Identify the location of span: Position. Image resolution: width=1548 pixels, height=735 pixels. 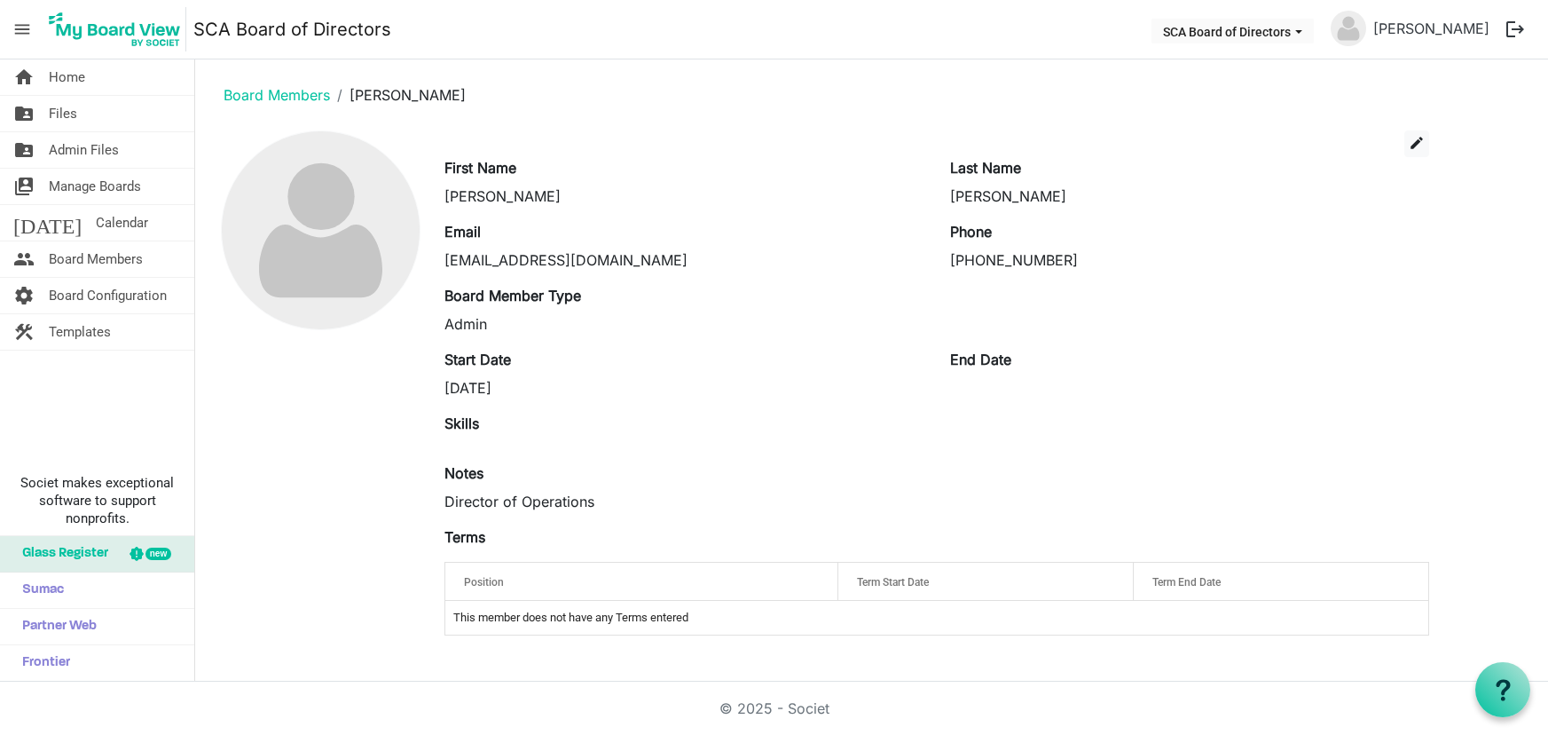
(484, 582).